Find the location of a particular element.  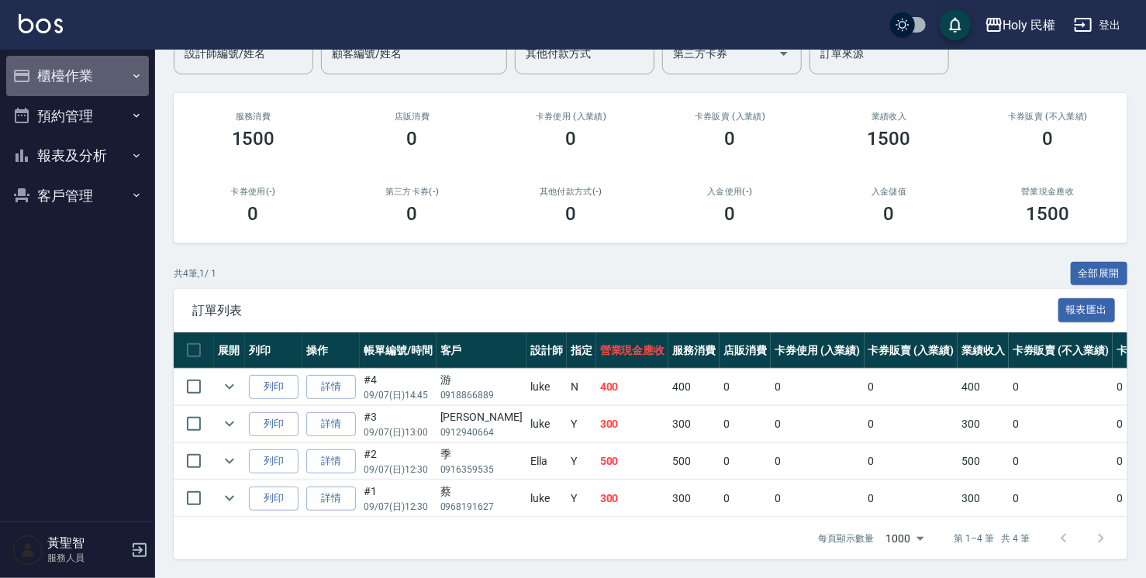

th: 卡券販賣 (入業績) is located at coordinates (911, 350).